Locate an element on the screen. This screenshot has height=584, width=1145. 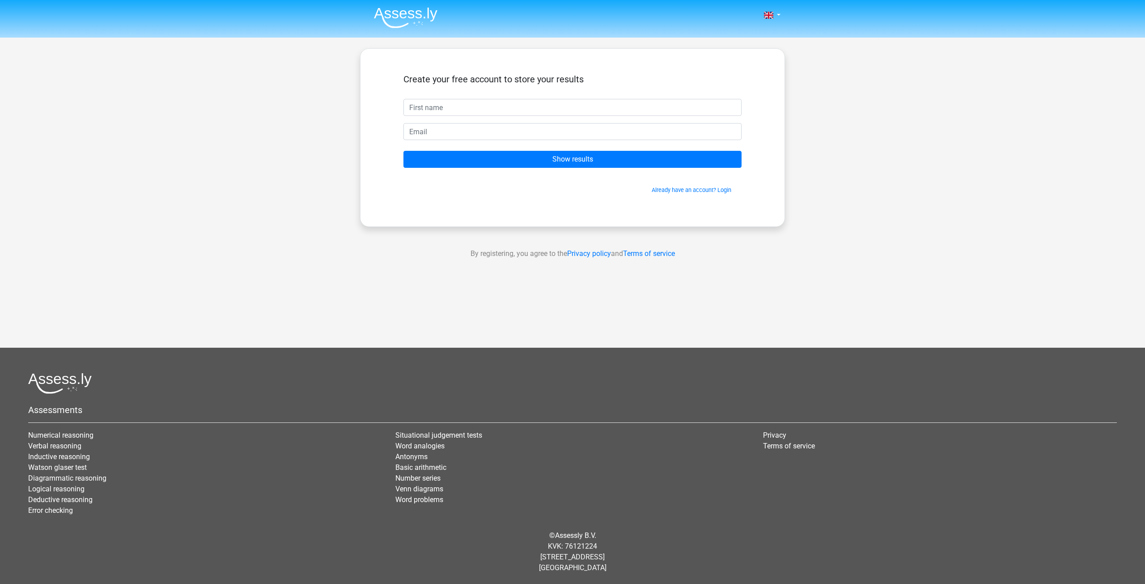
a: Antonyms is located at coordinates (412, 456).